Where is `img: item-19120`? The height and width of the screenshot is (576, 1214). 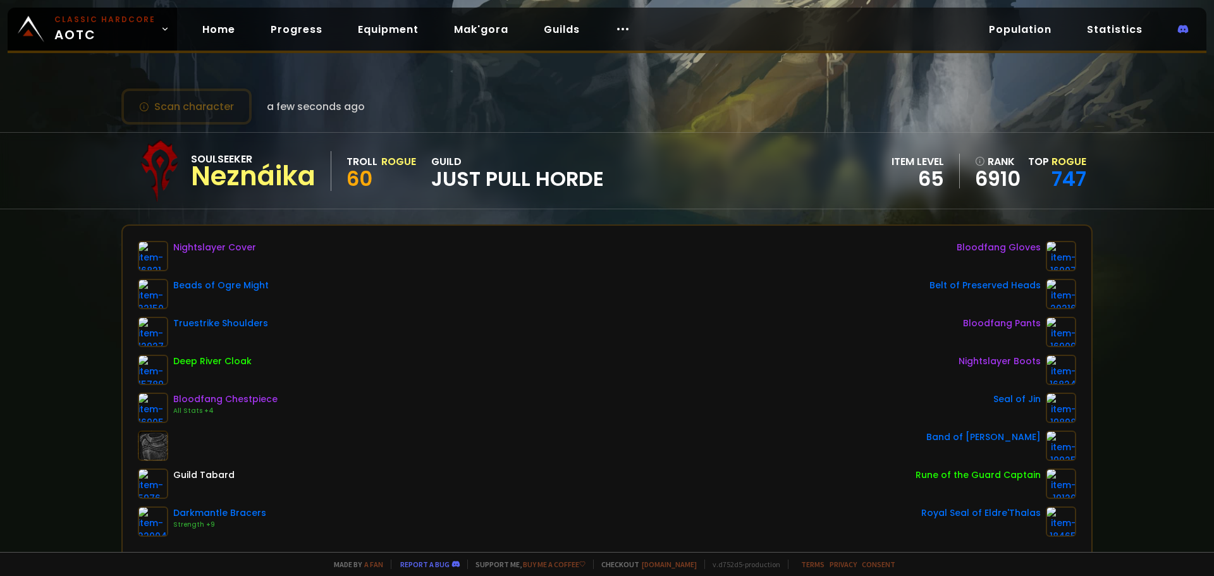
img: item-19120 is located at coordinates (1061, 484).